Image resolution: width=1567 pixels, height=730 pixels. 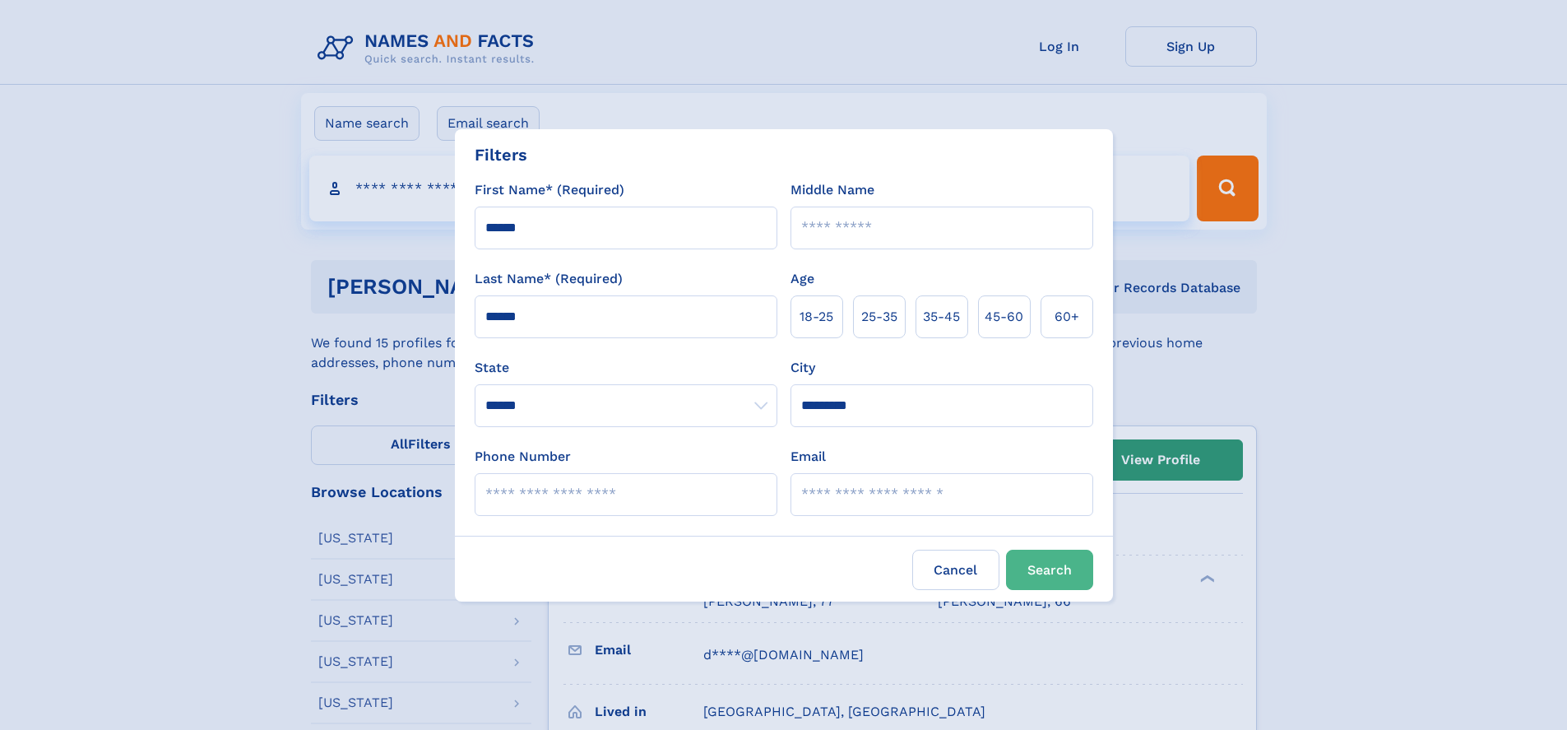 What do you see at coordinates (1050, 569) in the screenshot?
I see `button: Search` at bounding box center [1050, 569].